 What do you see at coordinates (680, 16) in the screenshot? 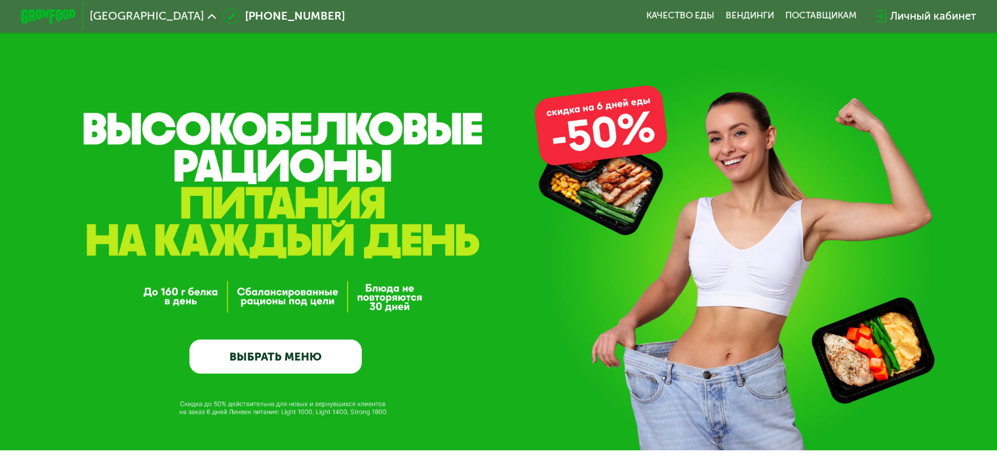
I see `a: Качество еды` at bounding box center [680, 16].